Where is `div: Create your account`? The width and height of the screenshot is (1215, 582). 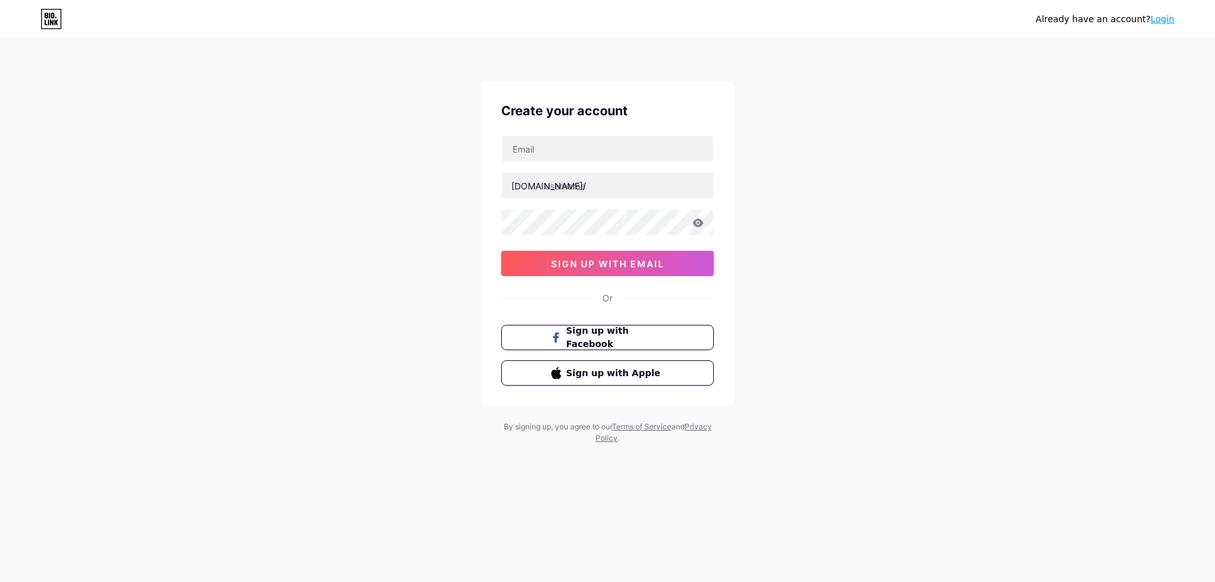 div: Create your account is located at coordinates (607, 111).